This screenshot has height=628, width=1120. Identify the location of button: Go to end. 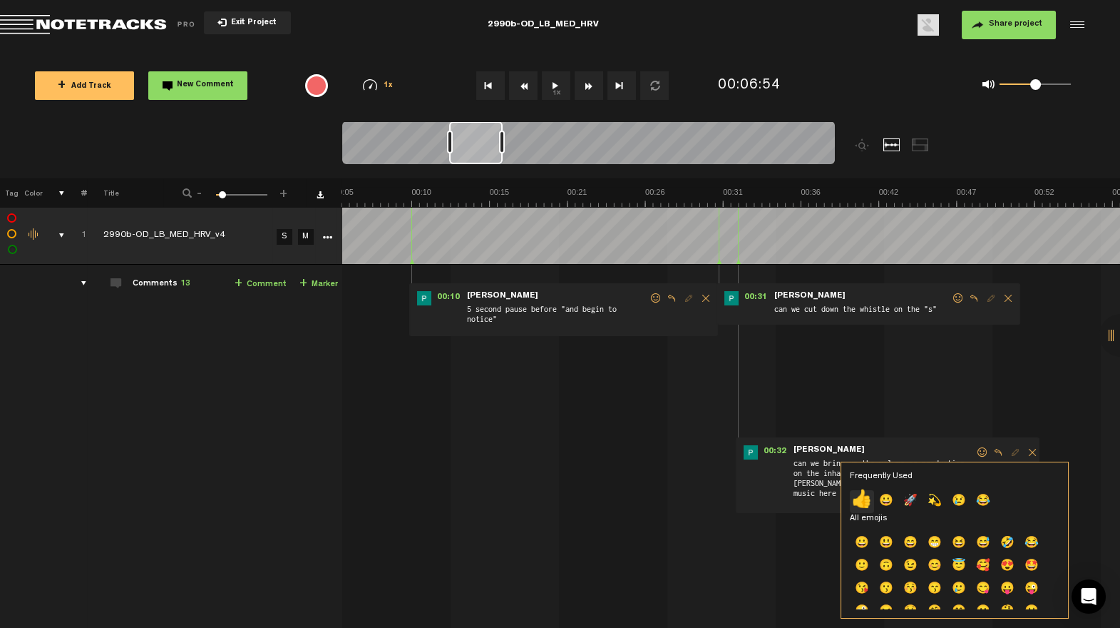
(622, 86).